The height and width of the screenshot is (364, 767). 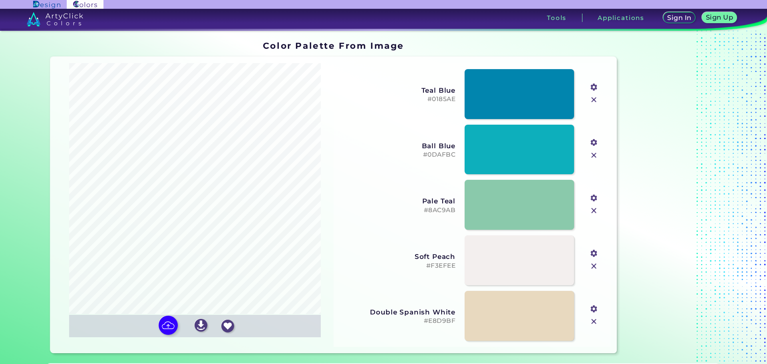 I want to click on h5: #8AC9AB, so click(x=398, y=210).